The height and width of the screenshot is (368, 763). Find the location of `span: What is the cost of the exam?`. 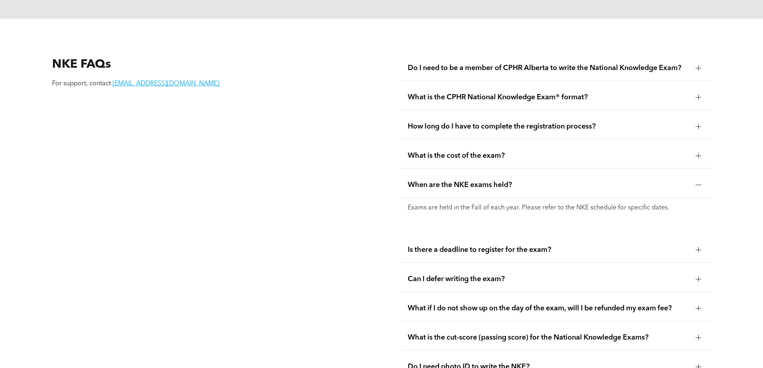

span: What is the cost of the exam? is located at coordinates (548, 156).